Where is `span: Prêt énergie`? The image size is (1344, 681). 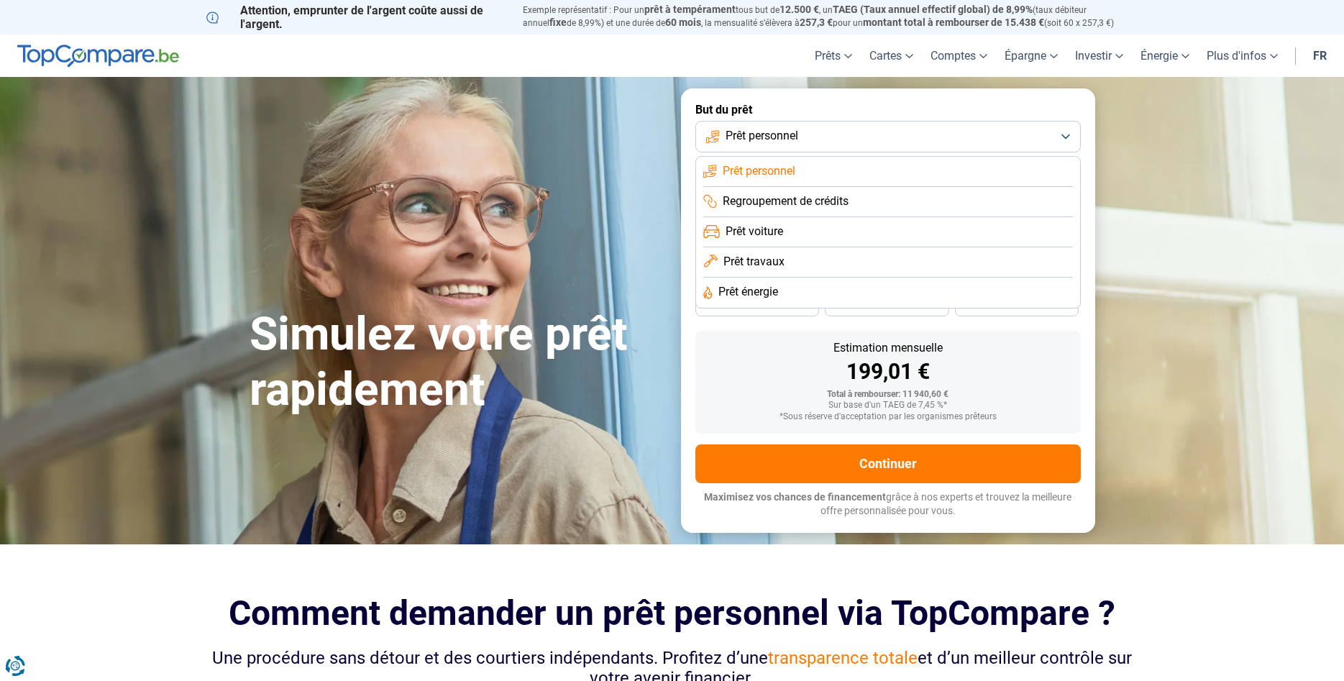 span: Prêt énergie is located at coordinates (748, 292).